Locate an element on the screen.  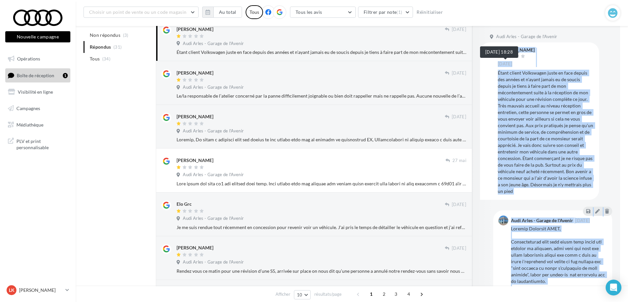
span: Boîte de réception is located at coordinates (35, 75).